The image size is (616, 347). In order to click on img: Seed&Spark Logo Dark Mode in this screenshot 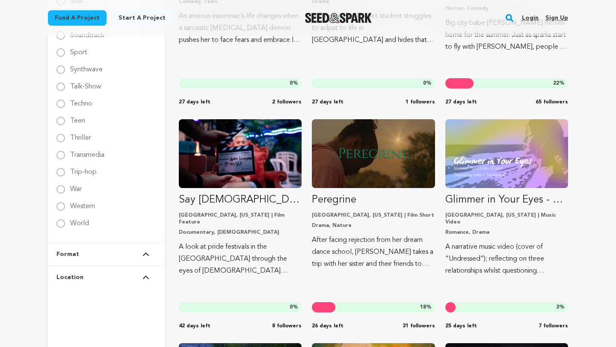, I will do `click(338, 18)`.